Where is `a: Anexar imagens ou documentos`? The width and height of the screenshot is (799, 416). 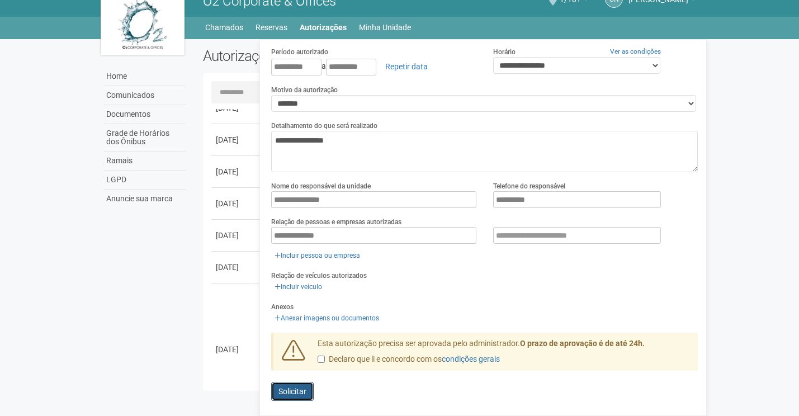
a: Anexar imagens ou documentos is located at coordinates (327, 318).